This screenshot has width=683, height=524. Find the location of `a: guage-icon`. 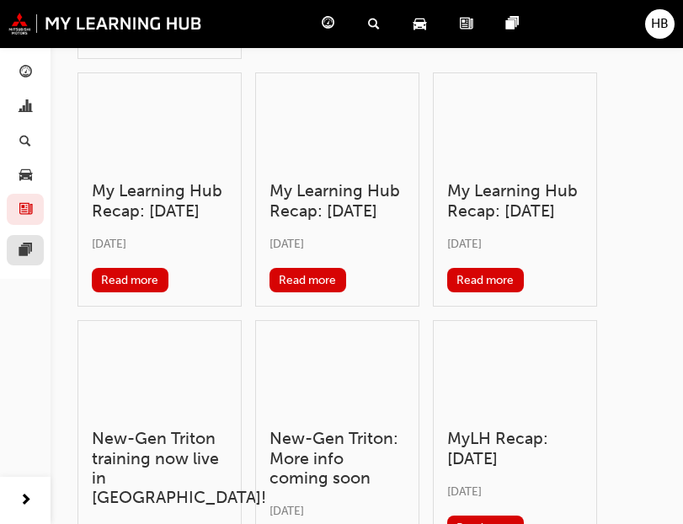

a: guage-icon is located at coordinates (331, 24).